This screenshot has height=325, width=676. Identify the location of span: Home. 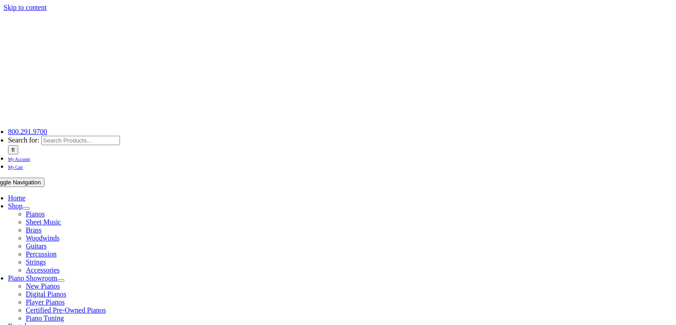
(16, 197).